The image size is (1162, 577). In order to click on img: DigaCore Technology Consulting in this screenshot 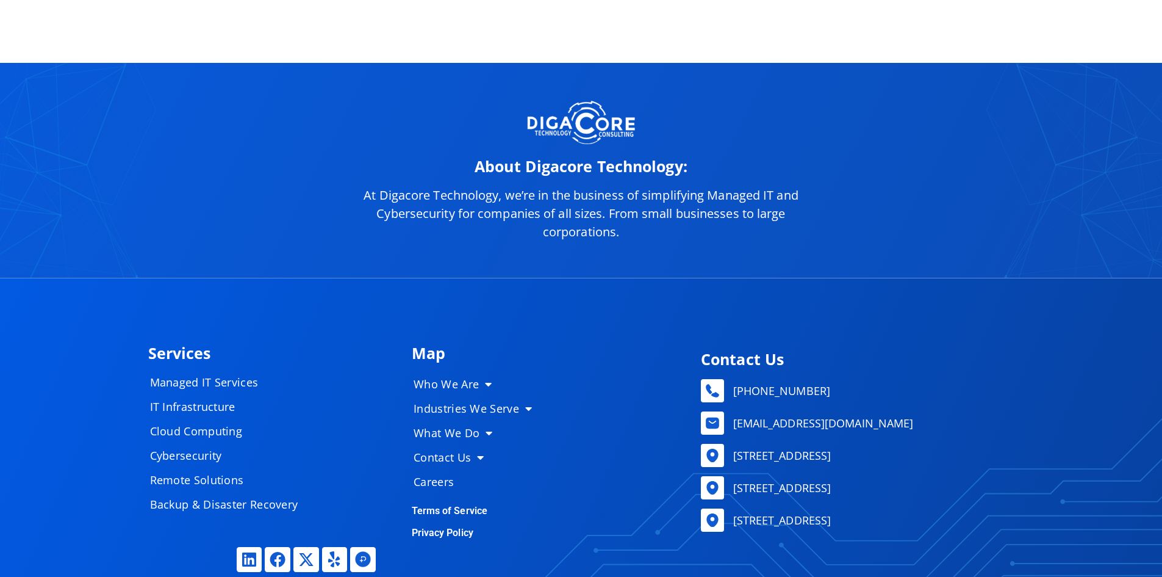, I will do `click(581, 123)`.